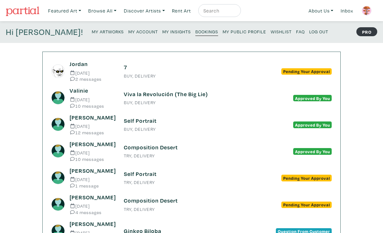 The height and width of the screenshot is (233, 383). Describe the element at coordinates (65, 11) in the screenshot. I see `a: Featured Art` at that location.